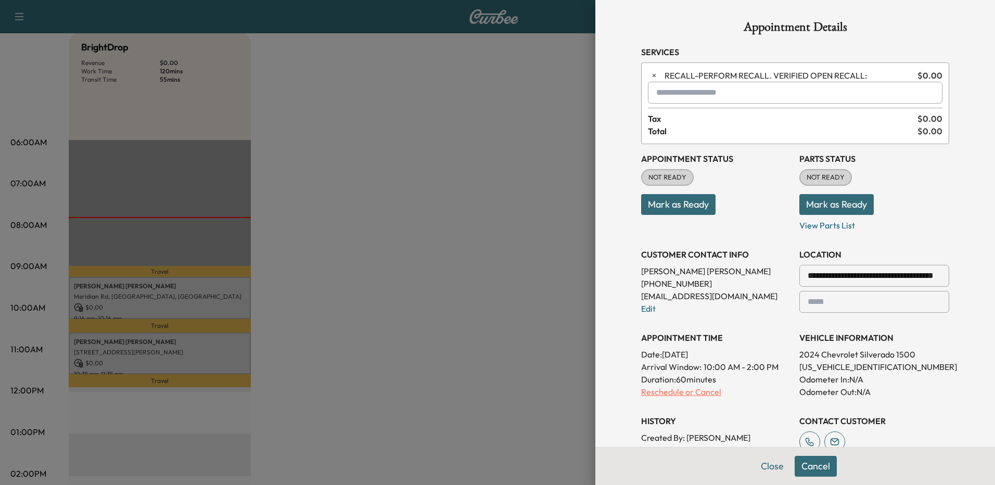 Image resolution: width=995 pixels, height=485 pixels. Describe the element at coordinates (716, 392) in the screenshot. I see `p: Reschedule or Cancel` at that location.